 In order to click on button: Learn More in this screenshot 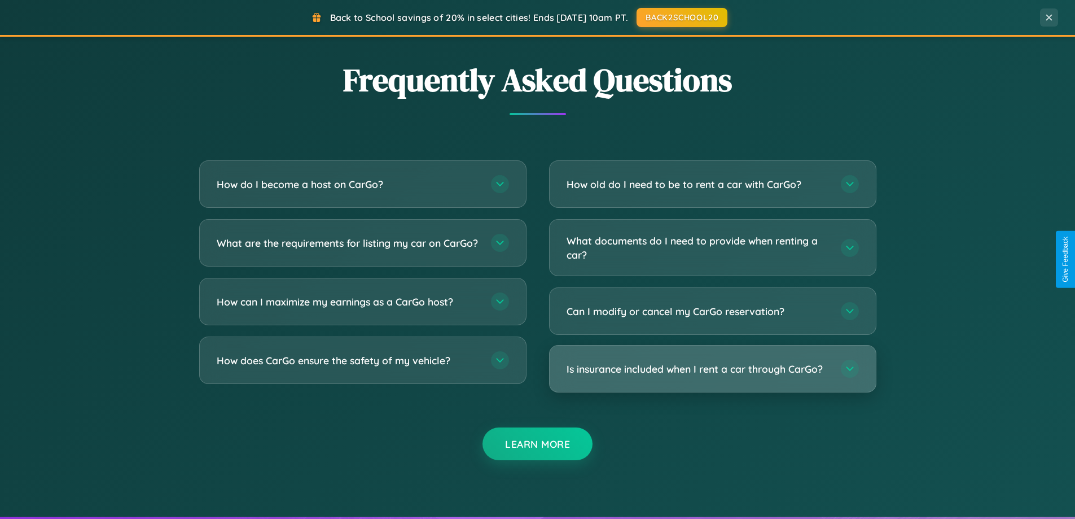, I will do `click(537, 444)`.